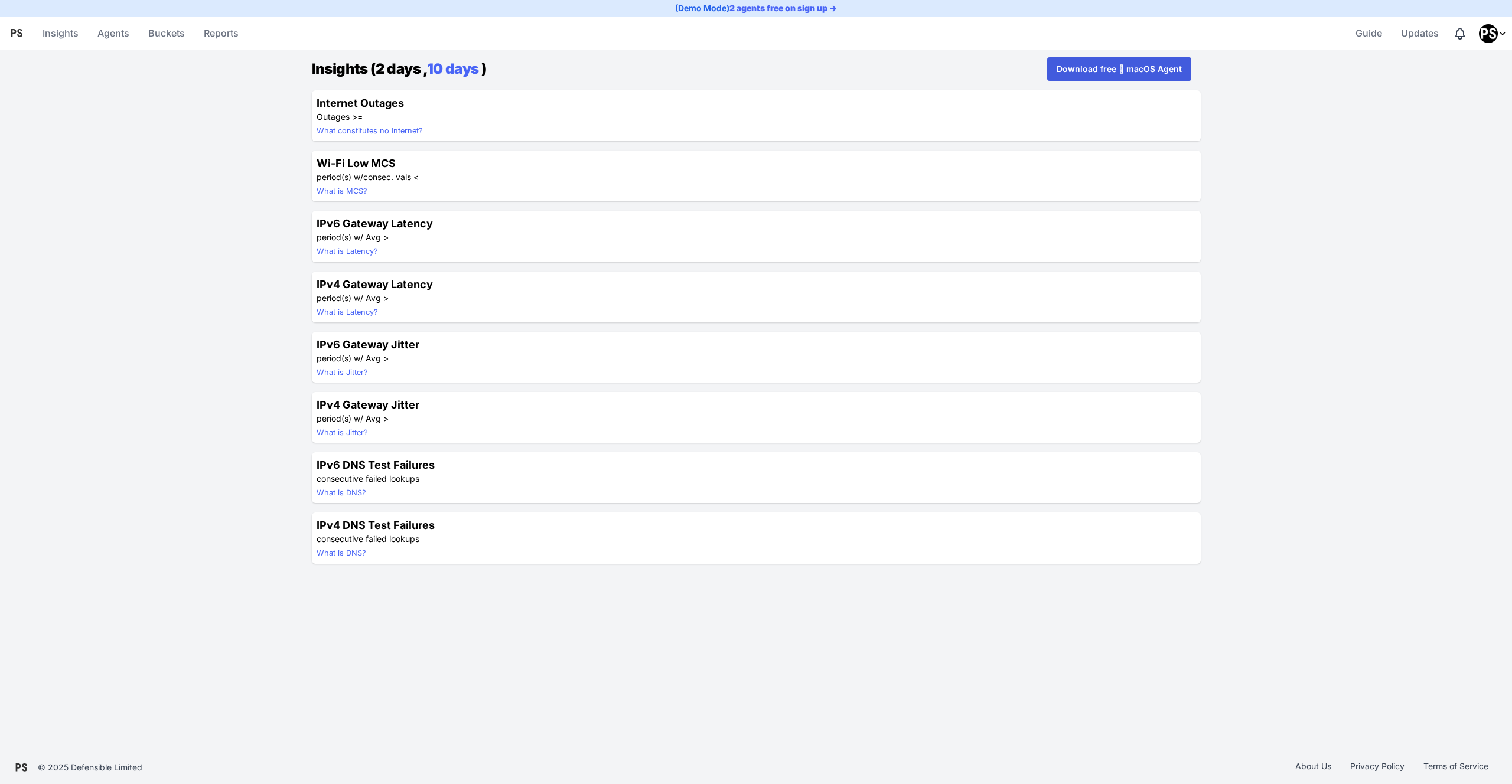 The image size is (1512, 784). Describe the element at coordinates (420, 117) in the screenshot. I see `p: Outages >=` at that location.